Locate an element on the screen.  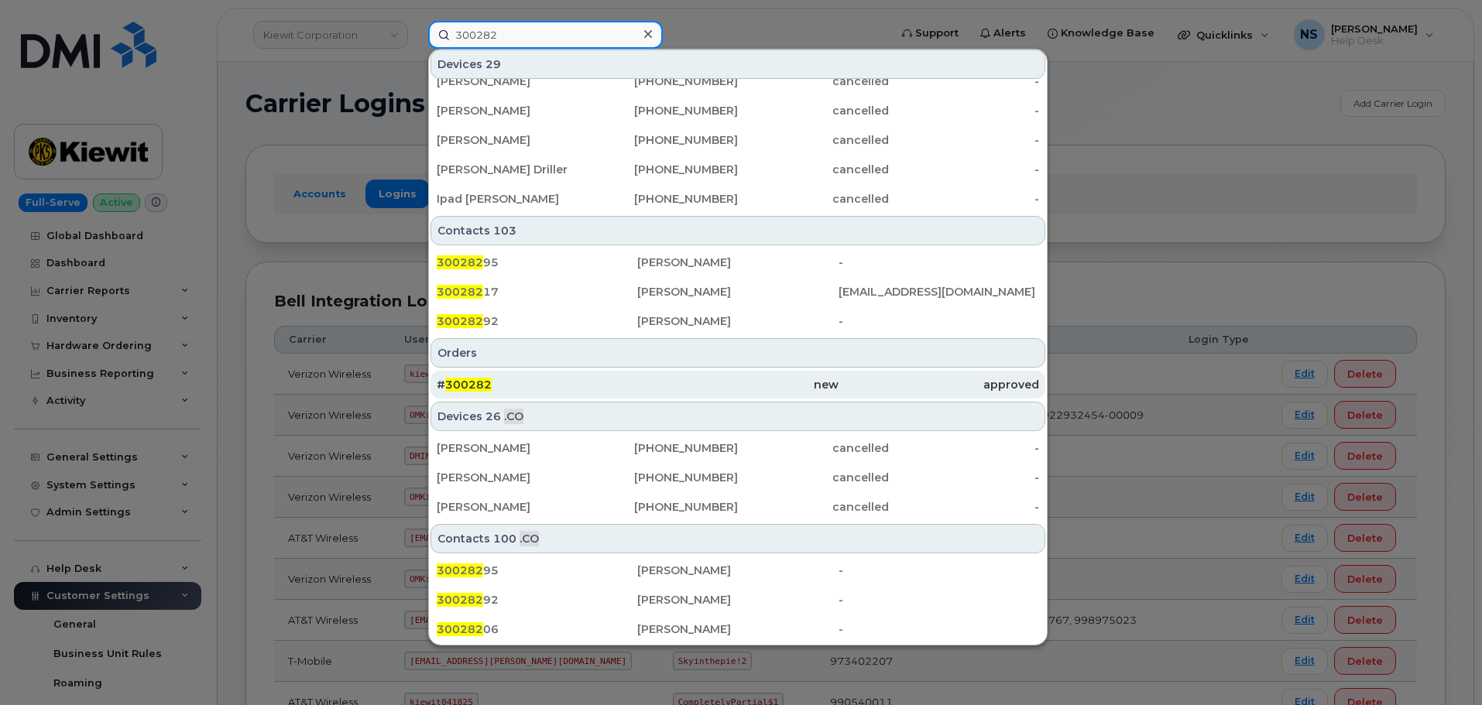
span: 26 is located at coordinates (493, 417).